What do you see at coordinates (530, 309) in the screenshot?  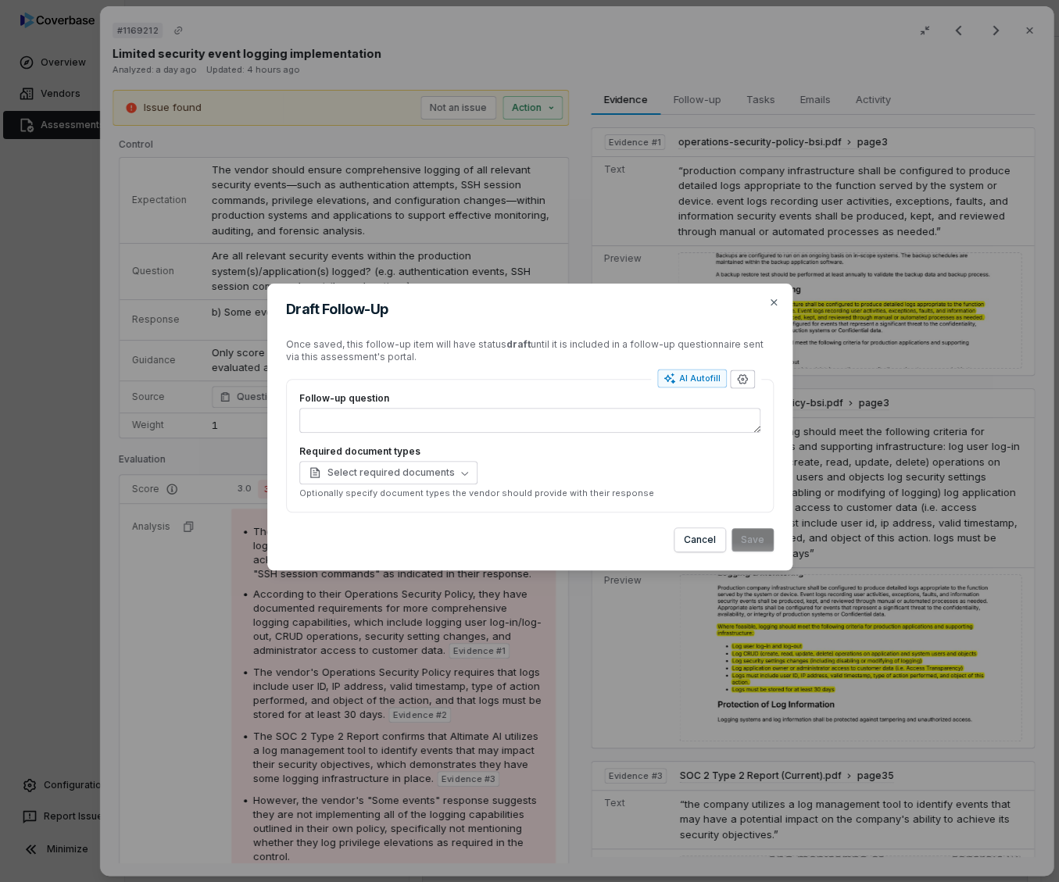 I see `h2: Draft Follow-Up` at bounding box center [530, 309].